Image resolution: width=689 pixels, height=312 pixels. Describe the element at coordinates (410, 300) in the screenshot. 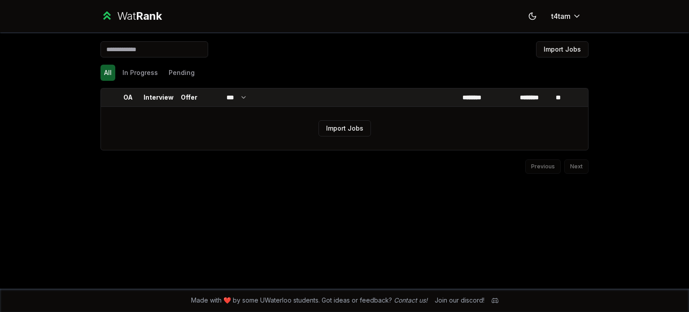

I see `a: Contact us!` at that location.